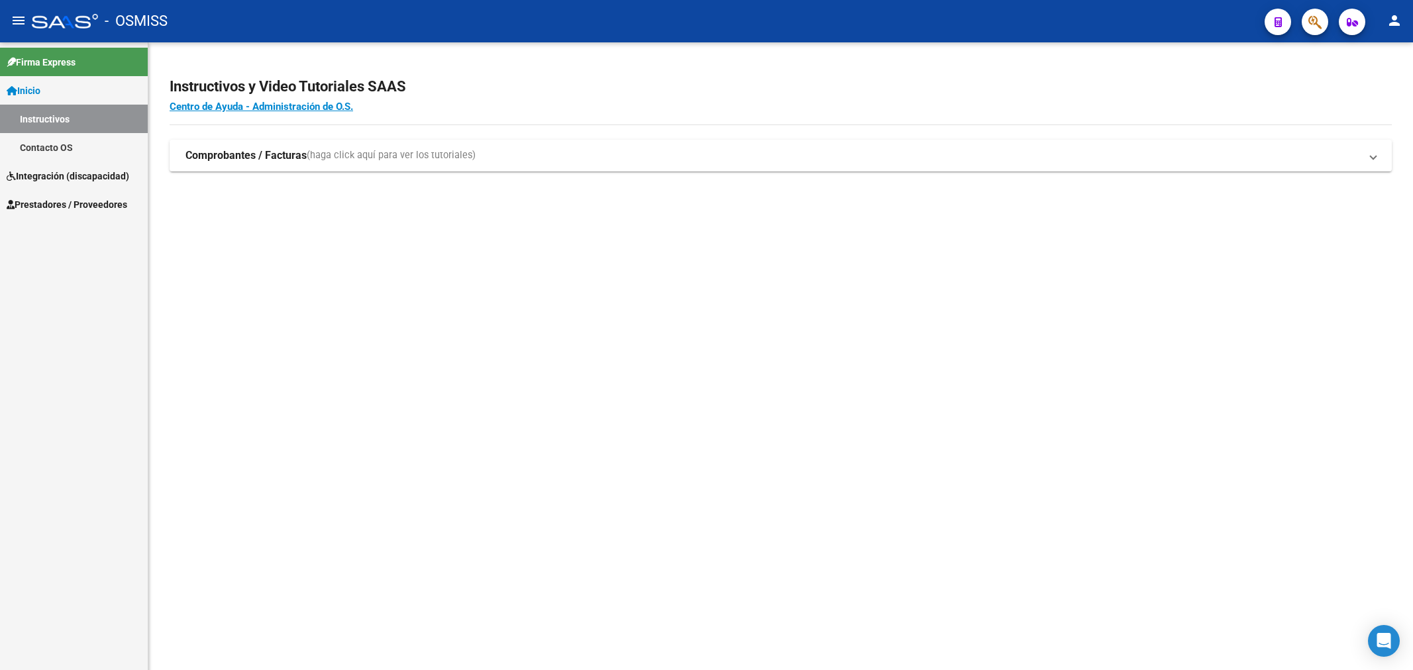 The width and height of the screenshot is (1413, 670). Describe the element at coordinates (41, 62) in the screenshot. I see `span: Firma Express` at that location.